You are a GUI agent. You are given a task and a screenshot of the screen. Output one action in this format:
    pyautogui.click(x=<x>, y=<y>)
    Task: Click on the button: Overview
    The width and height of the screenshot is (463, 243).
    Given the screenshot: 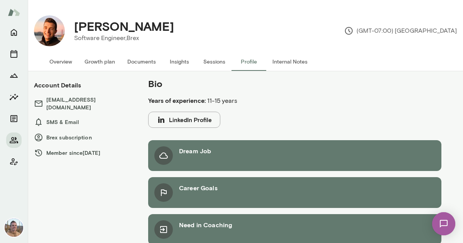 What is the action you would take?
    pyautogui.click(x=61, y=62)
    